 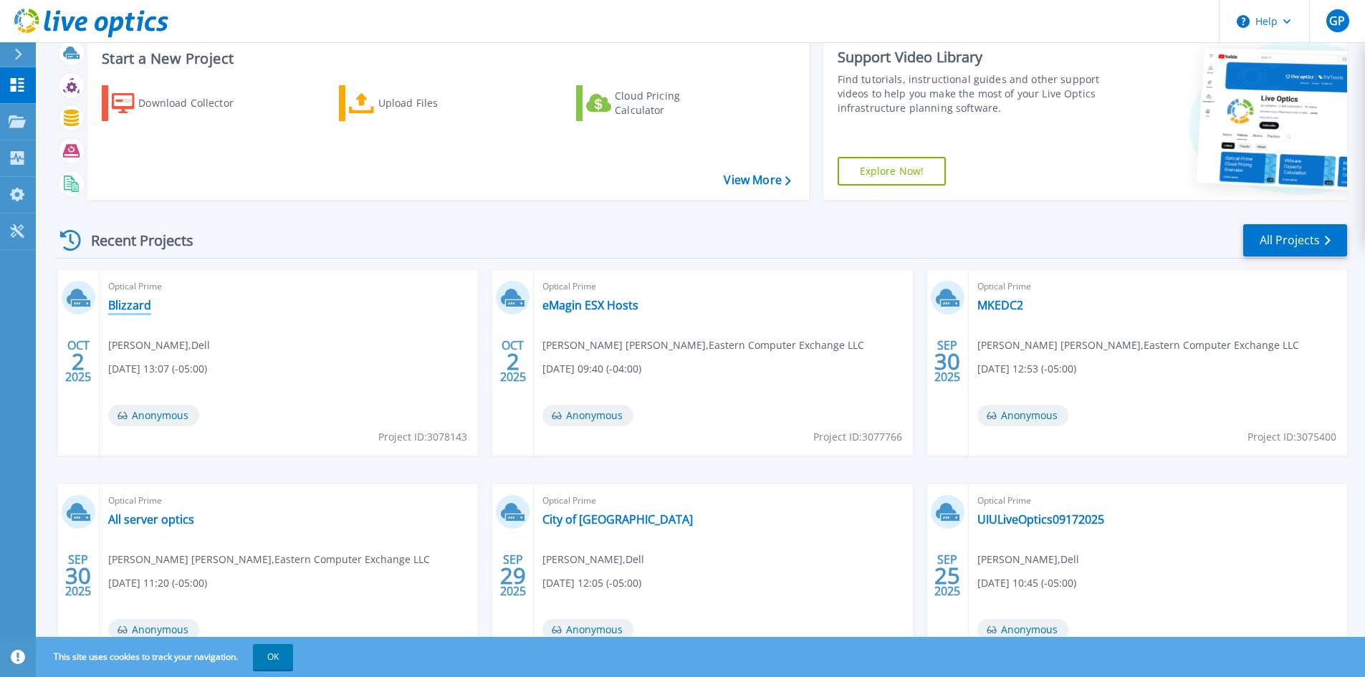 What do you see at coordinates (196, 103) in the screenshot?
I see `div: Download Collector` at bounding box center [196, 103].